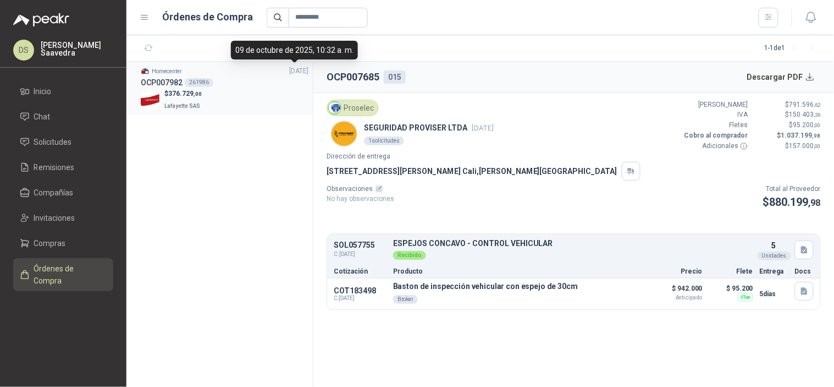 The image size is (834, 387). Describe the element at coordinates (50, 243) in the screenshot. I see `span: Compras` at that location.